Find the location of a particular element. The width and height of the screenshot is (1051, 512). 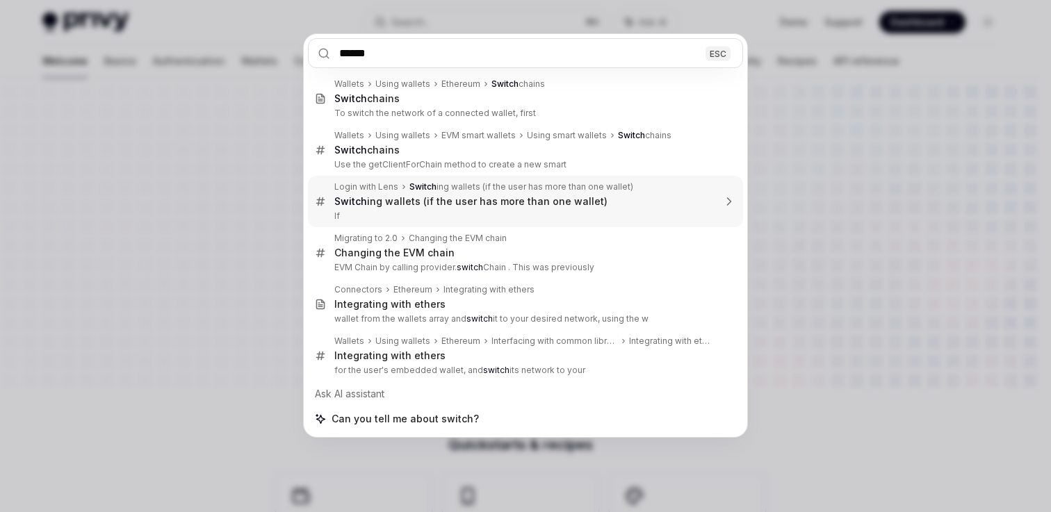

p: Use the getClientForChain method to create a new smart is located at coordinates (524, 165).